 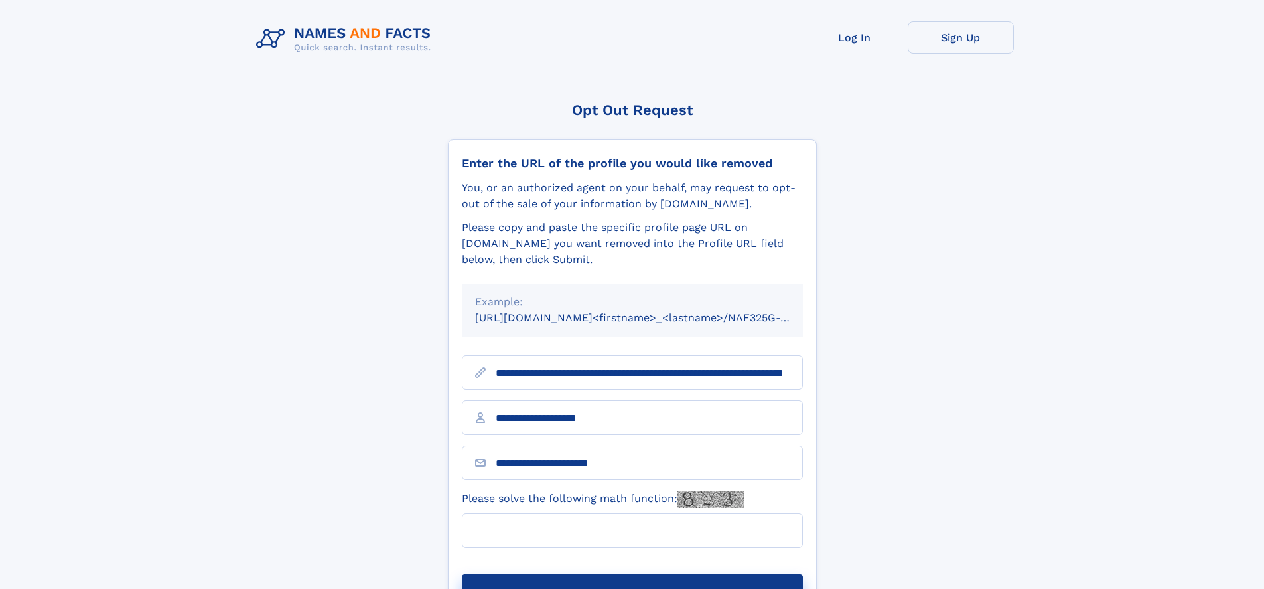 I want to click on div: Enter the URL of the profile you would like removed, so click(x=633, y=163).